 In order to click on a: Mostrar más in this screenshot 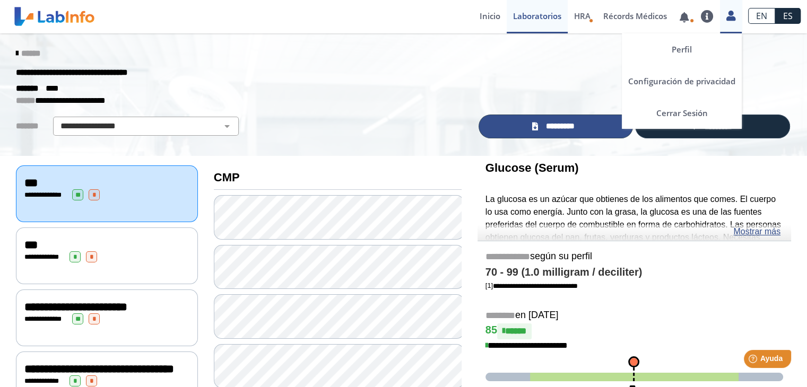, I will do `click(756, 232)`.